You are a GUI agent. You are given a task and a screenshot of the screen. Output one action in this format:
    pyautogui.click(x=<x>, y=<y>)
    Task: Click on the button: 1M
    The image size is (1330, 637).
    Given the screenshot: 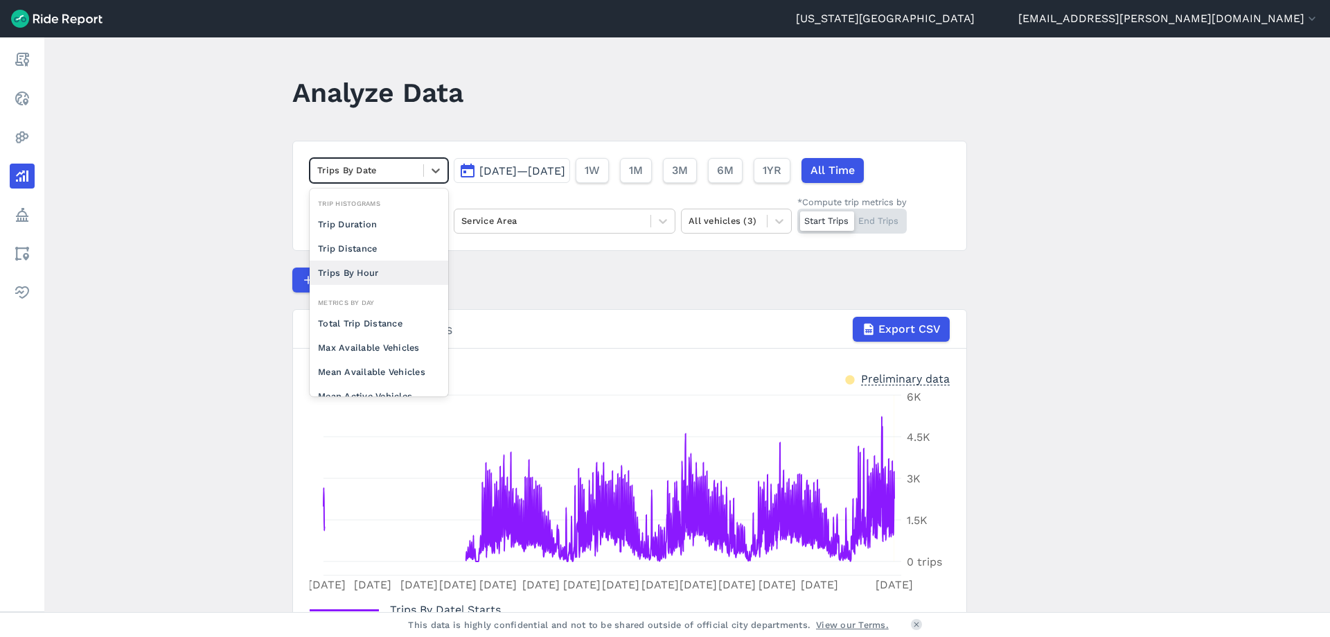 What is the action you would take?
    pyautogui.click(x=636, y=170)
    